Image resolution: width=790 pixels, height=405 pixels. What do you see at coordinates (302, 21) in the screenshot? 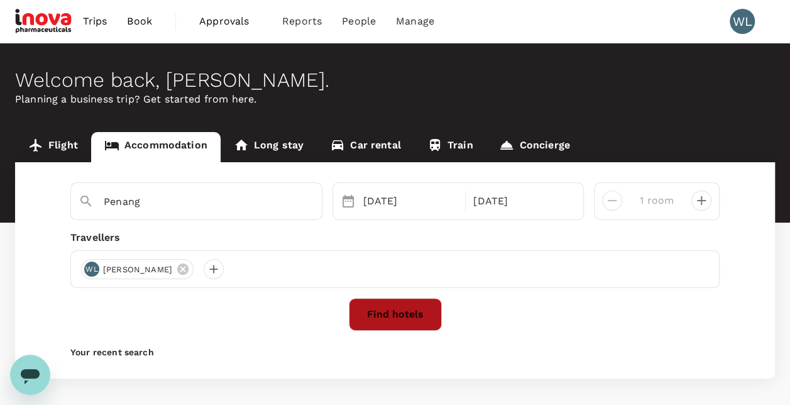
I see `span: Reports` at bounding box center [302, 21].